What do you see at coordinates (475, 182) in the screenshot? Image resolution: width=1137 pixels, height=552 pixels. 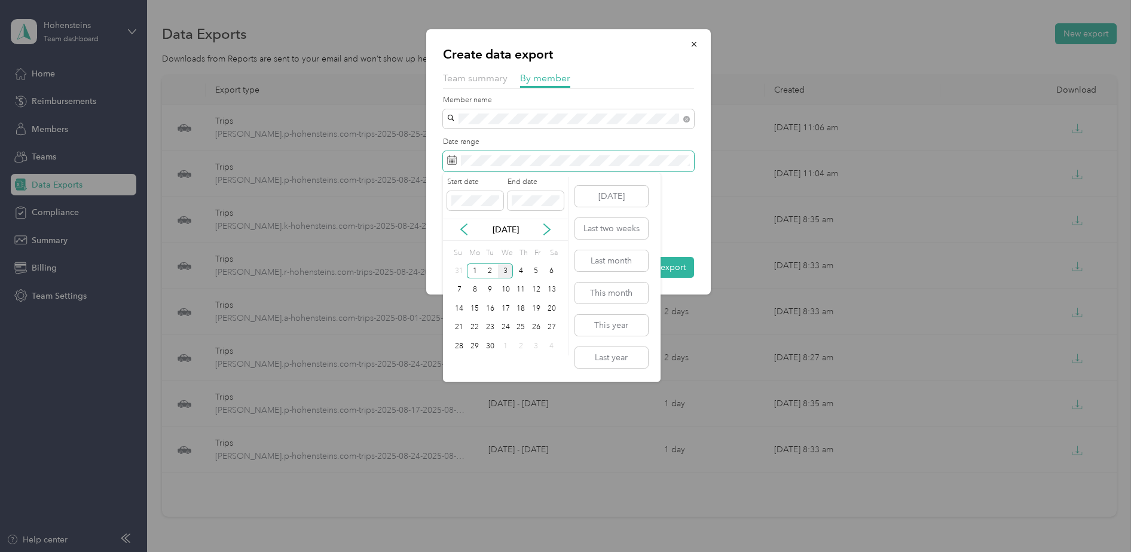 I see `label: Start date` at bounding box center [475, 182].